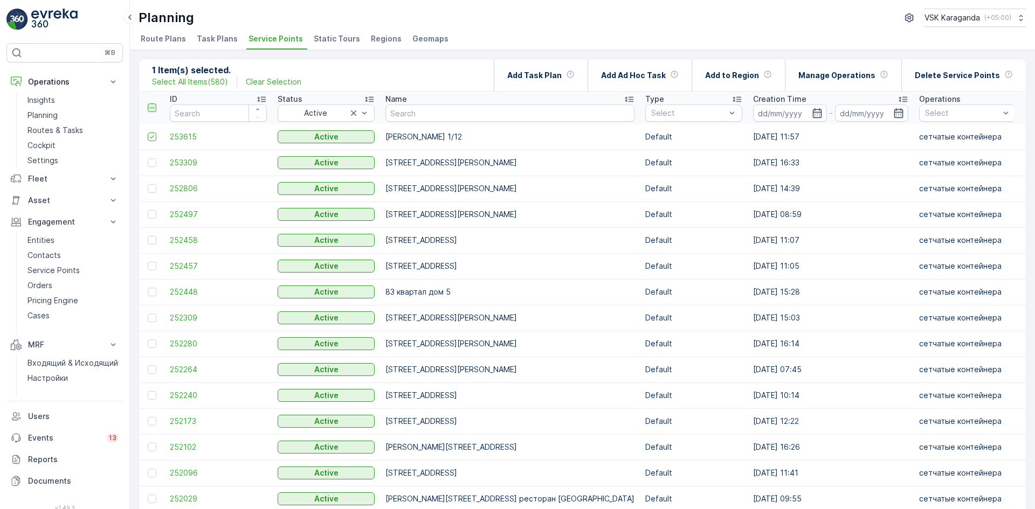 The width and height of the screenshot is (1035, 509). What do you see at coordinates (218, 292) in the screenshot?
I see `a: 252448` at bounding box center [218, 292].